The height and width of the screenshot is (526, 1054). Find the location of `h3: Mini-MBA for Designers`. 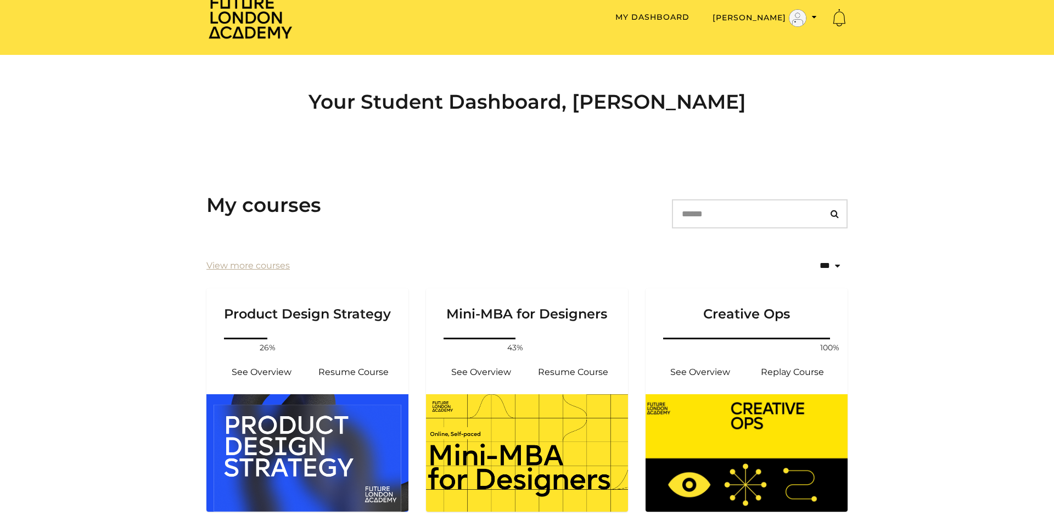

h3: Mini-MBA for Designers is located at coordinates (527, 305).